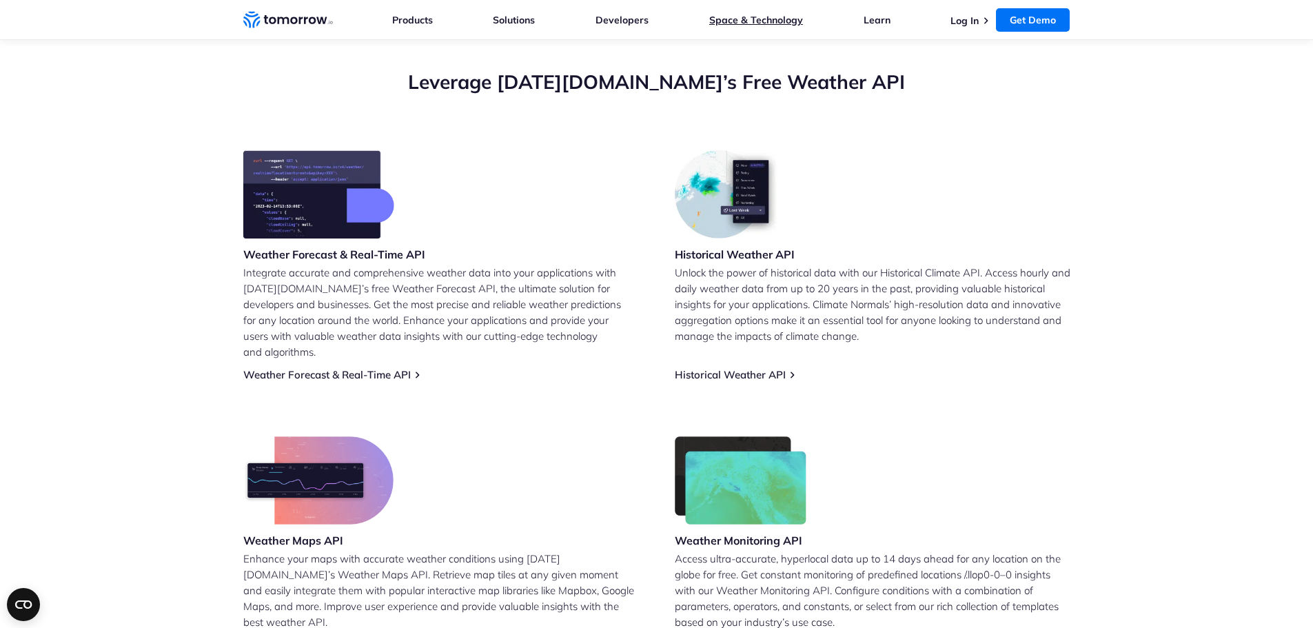 This screenshot has height=628, width=1313. What do you see at coordinates (288, 20) in the screenshot?
I see `a: Home link` at bounding box center [288, 20].